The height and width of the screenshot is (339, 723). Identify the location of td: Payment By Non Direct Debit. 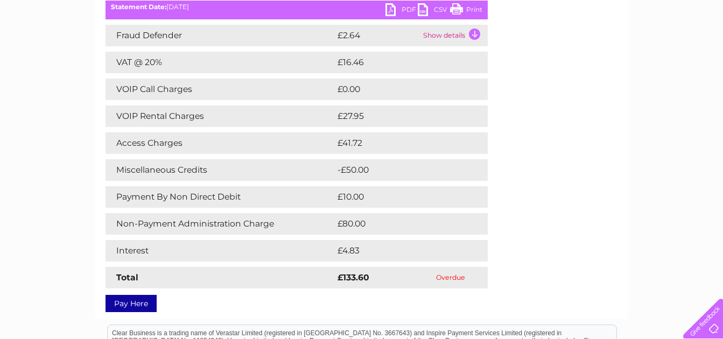
(220, 197).